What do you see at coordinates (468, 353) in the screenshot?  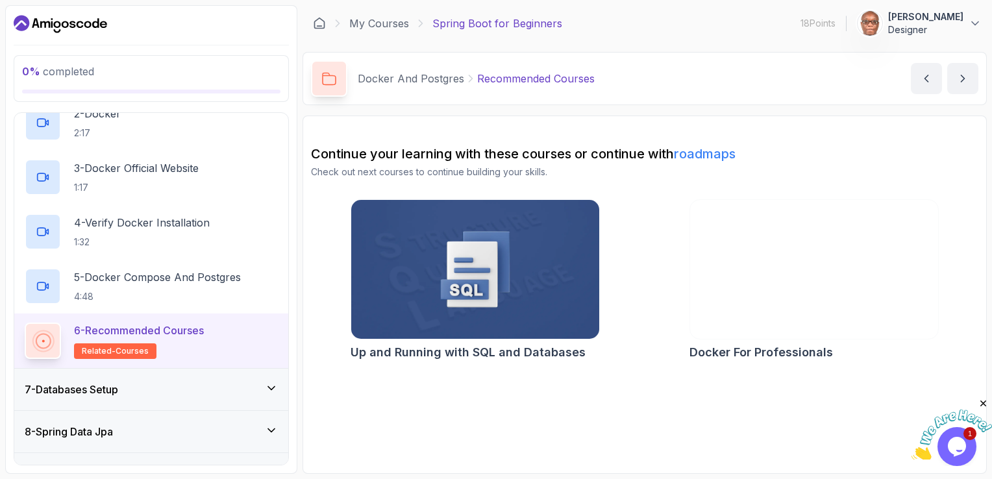 I see `h2: Up and Running with SQL and Databases` at bounding box center [468, 353].